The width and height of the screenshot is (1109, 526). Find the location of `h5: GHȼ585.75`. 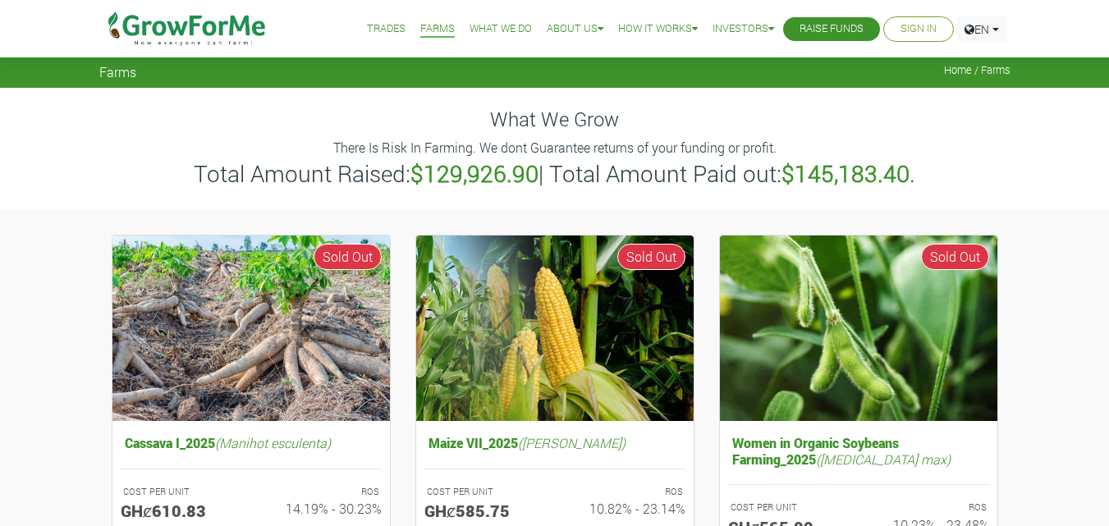

h5: GHȼ585.75 is located at coordinates (483, 510).